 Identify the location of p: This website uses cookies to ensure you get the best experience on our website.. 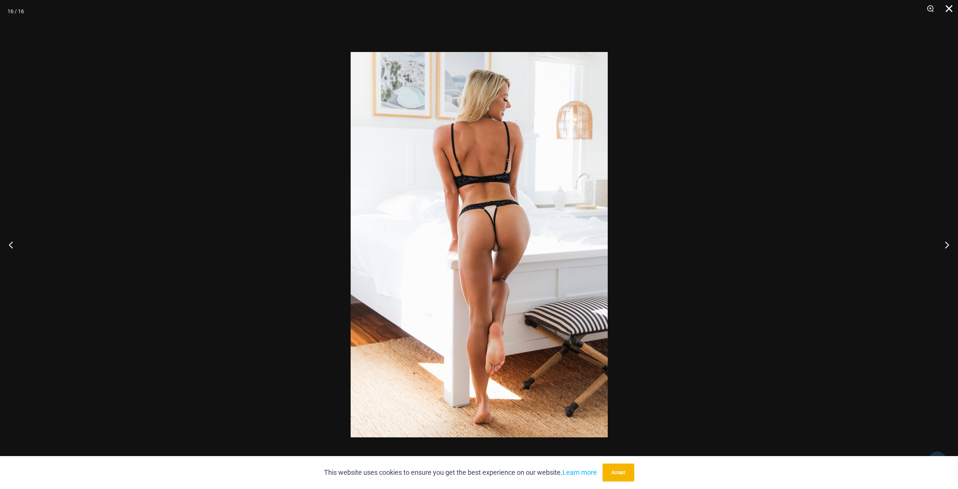
(460, 473).